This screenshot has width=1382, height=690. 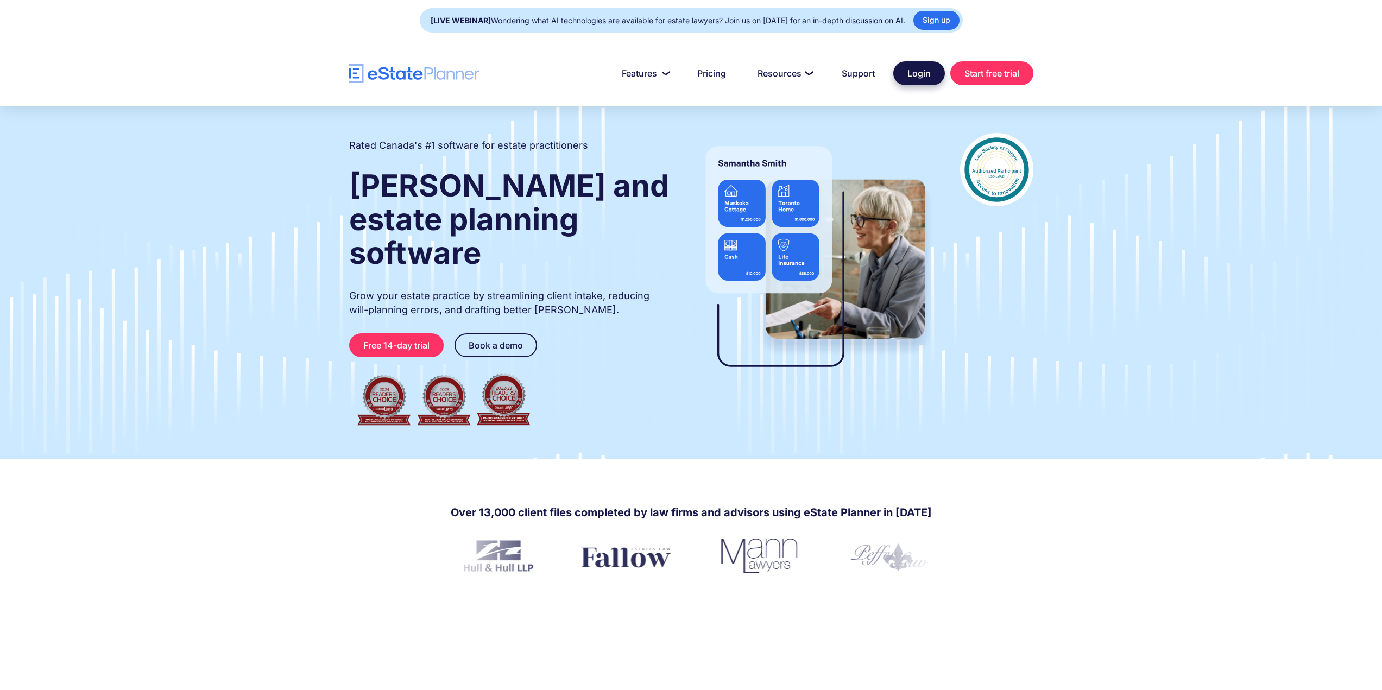 I want to click on a: Start free trial, so click(x=992, y=73).